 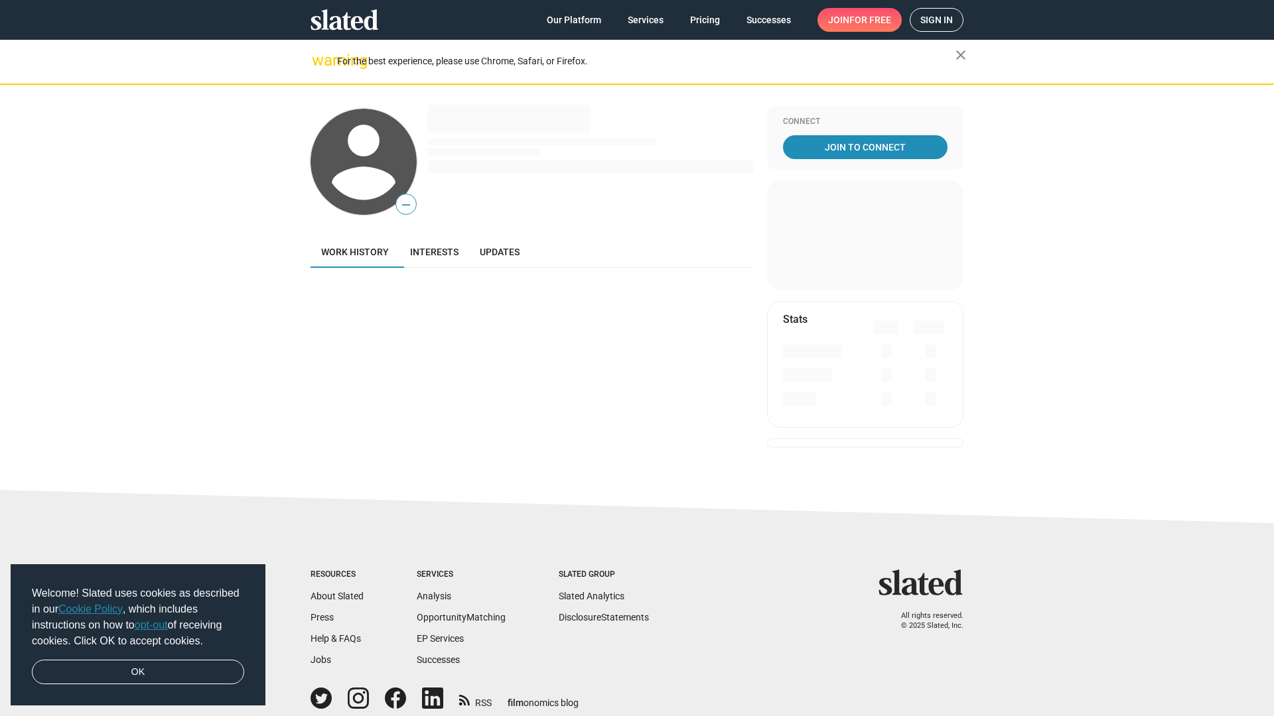 I want to click on a: Join To Connect, so click(x=865, y=147).